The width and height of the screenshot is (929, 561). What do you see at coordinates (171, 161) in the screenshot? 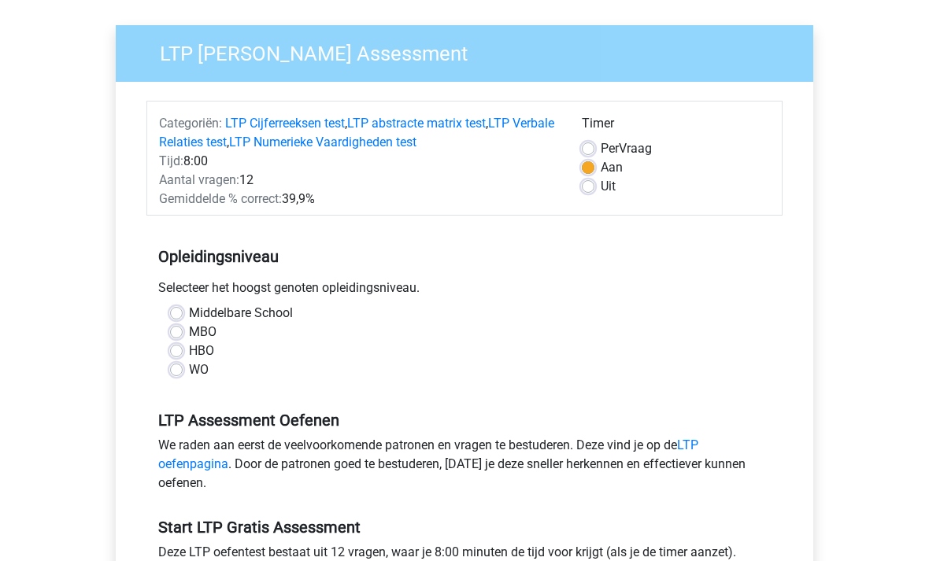
I see `span: Tijd:` at bounding box center [171, 161].